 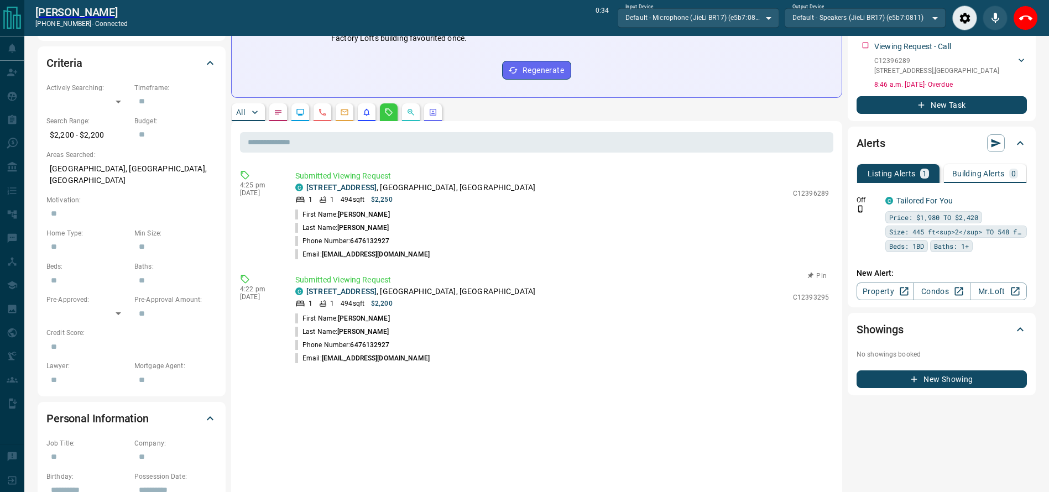 I want to click on button: Pin, so click(x=817, y=276).